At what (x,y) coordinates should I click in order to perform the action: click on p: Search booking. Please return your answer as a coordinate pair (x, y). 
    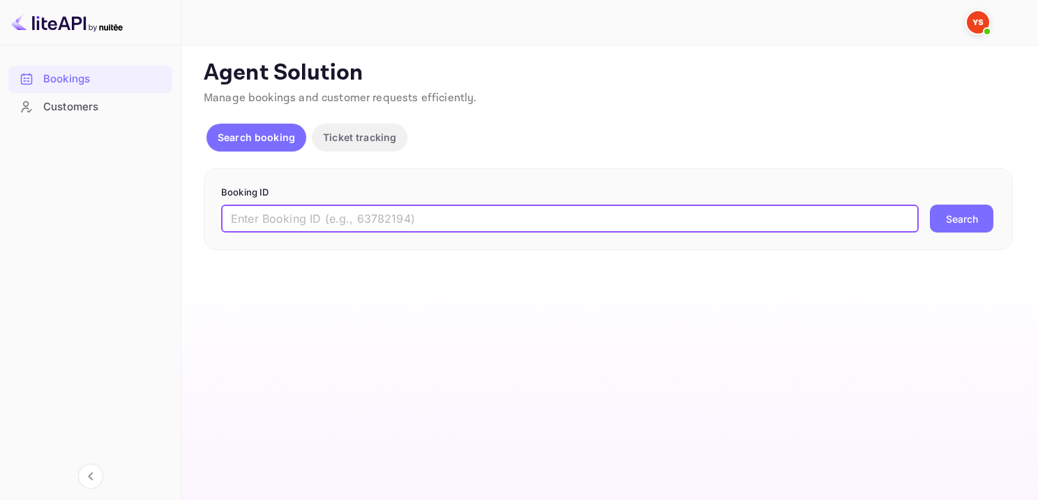
    Looking at the image, I should click on (256, 137).